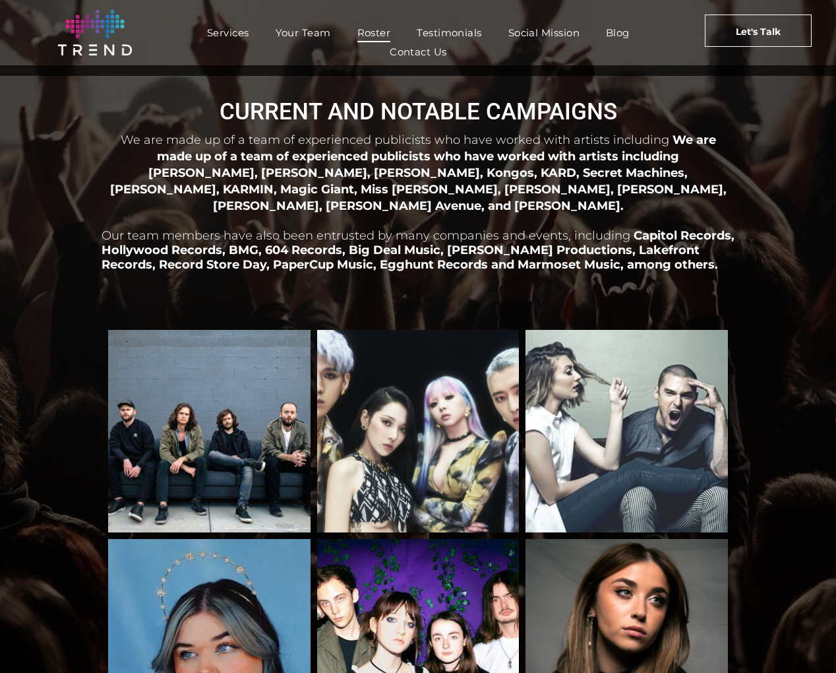 Image resolution: width=836 pixels, height=673 pixels. What do you see at coordinates (449, 32) in the screenshot?
I see `a: Testimonials` at bounding box center [449, 32].